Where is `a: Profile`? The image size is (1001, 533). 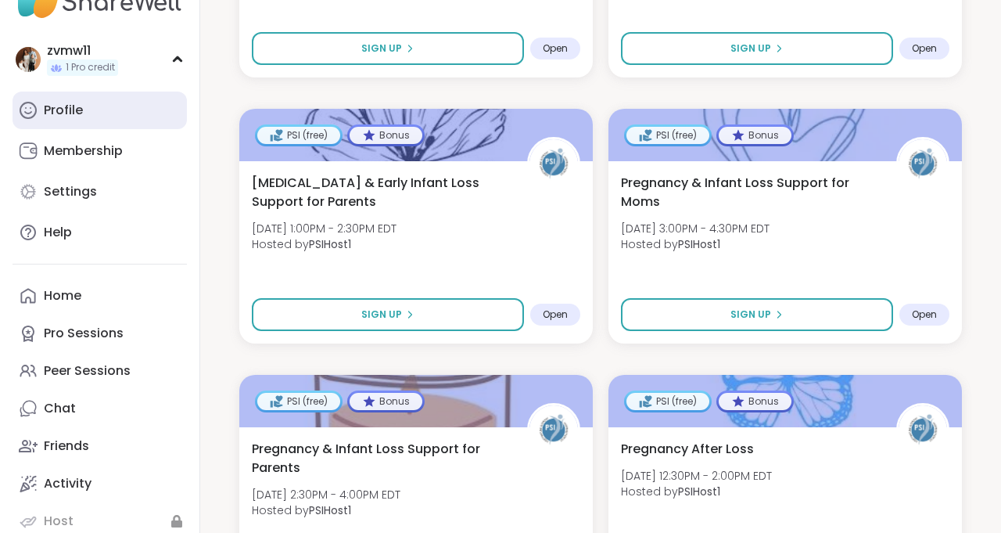 a: Profile is located at coordinates (99, 110).